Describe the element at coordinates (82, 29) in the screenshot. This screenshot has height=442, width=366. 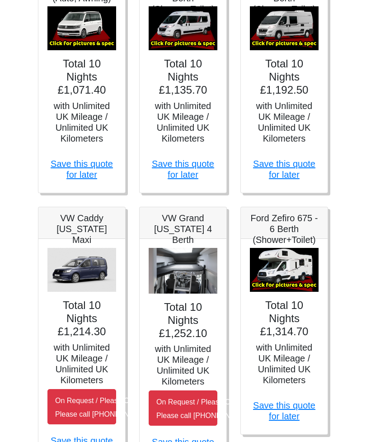
I see `img: VW California Ocean T6.1 (Auto, Awning)` at that location.